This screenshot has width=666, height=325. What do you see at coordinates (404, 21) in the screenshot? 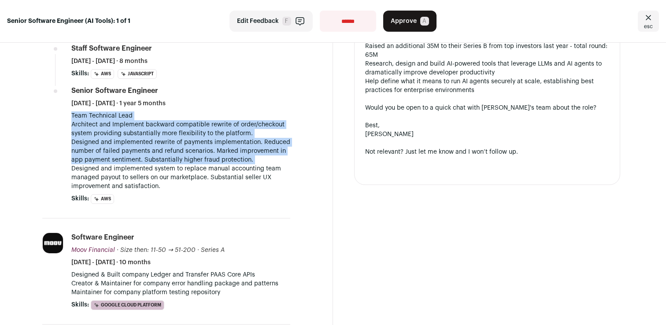
I see `span: Approve` at bounding box center [404, 21].